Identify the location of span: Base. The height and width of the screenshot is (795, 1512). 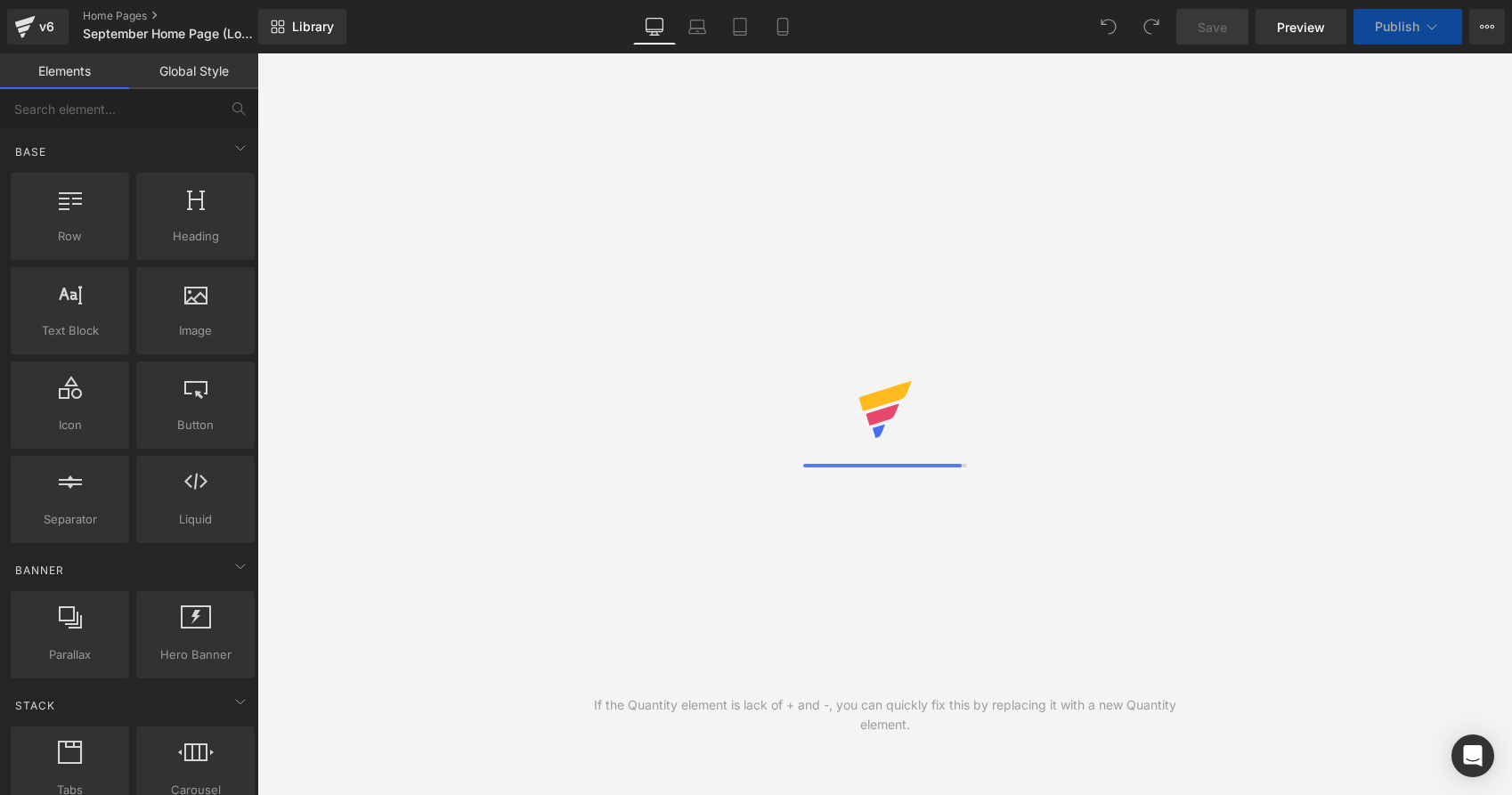
(30, 151).